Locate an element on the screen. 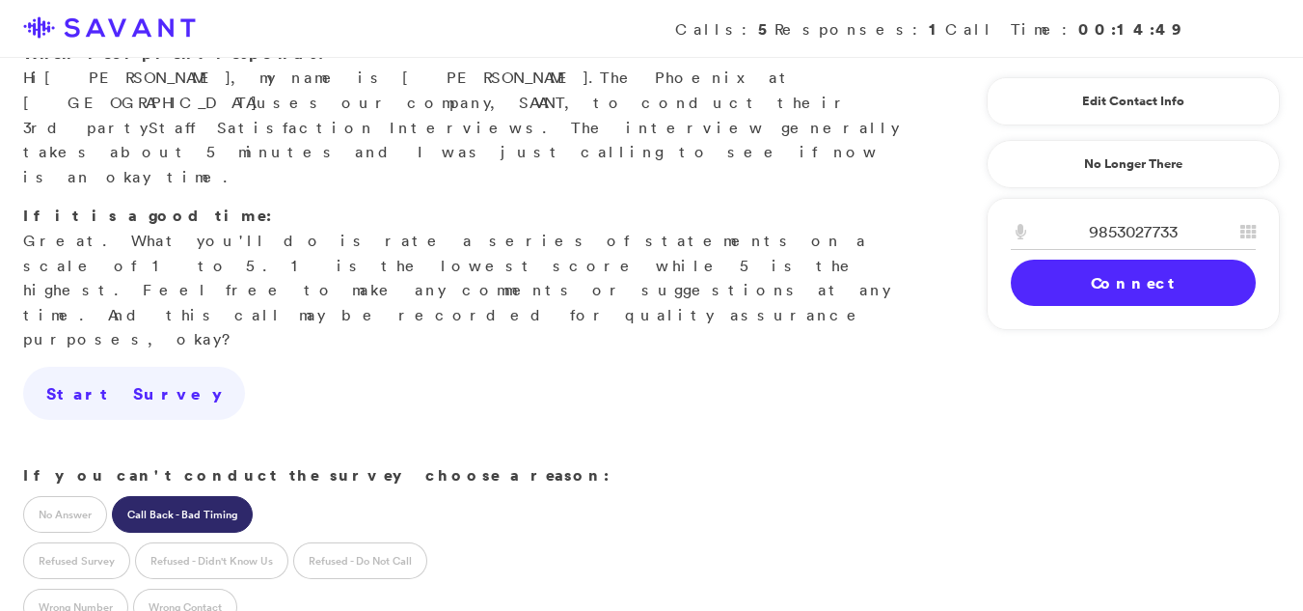  strong: If it is a good time: is located at coordinates (148, 215).